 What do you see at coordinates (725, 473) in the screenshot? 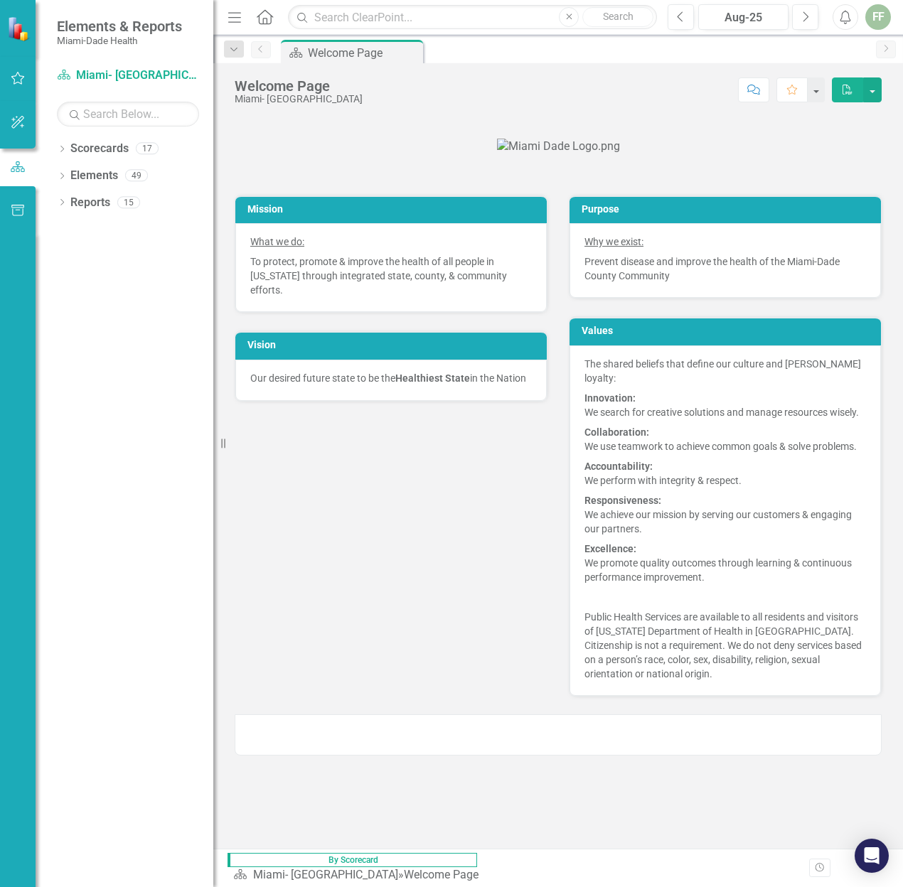
I see `p: We perform with integrity & respect.` at bounding box center [725, 473].